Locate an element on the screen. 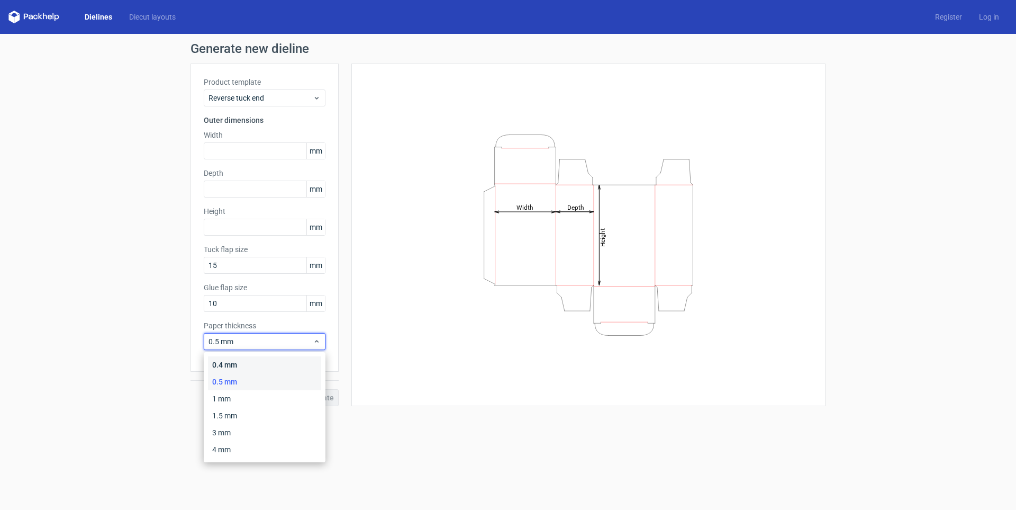  tspan: Width is located at coordinates (525, 207).